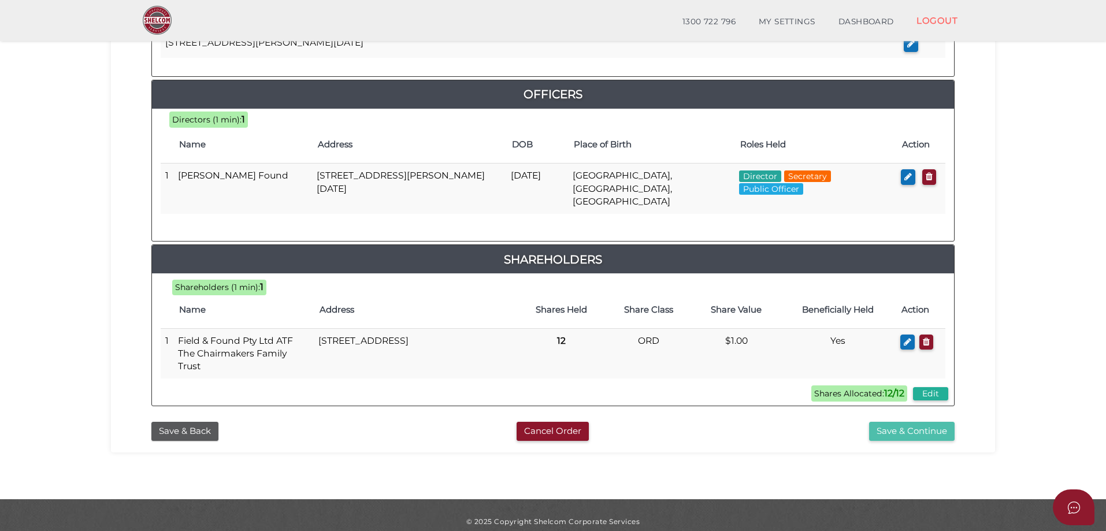 The width and height of the screenshot is (1106, 531). Describe the element at coordinates (894, 393) in the screenshot. I see `b: 12/12` at that location.